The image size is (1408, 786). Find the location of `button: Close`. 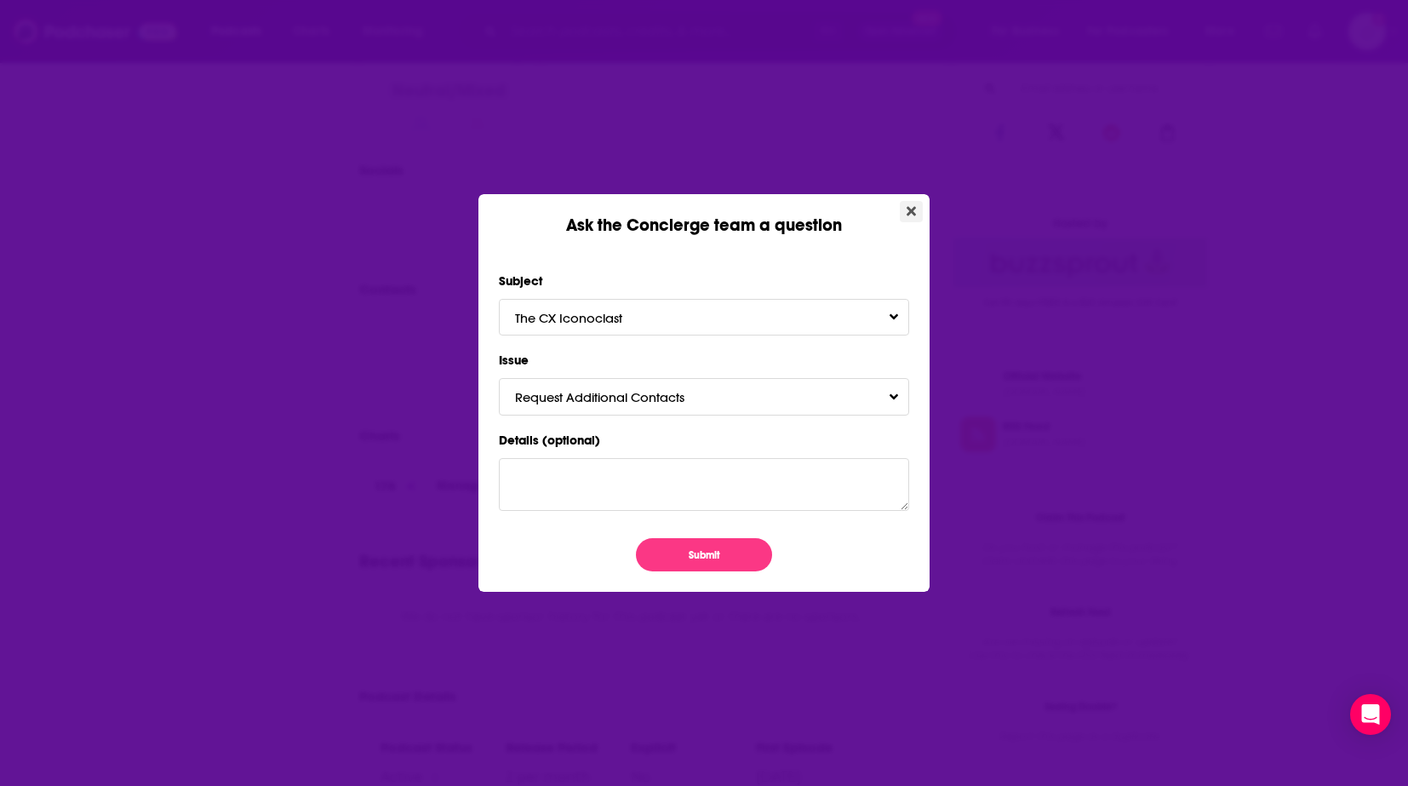

button: Close is located at coordinates (911, 211).